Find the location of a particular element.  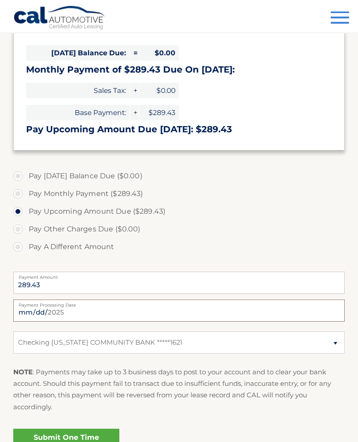

input: Payment Date is located at coordinates (179, 311).